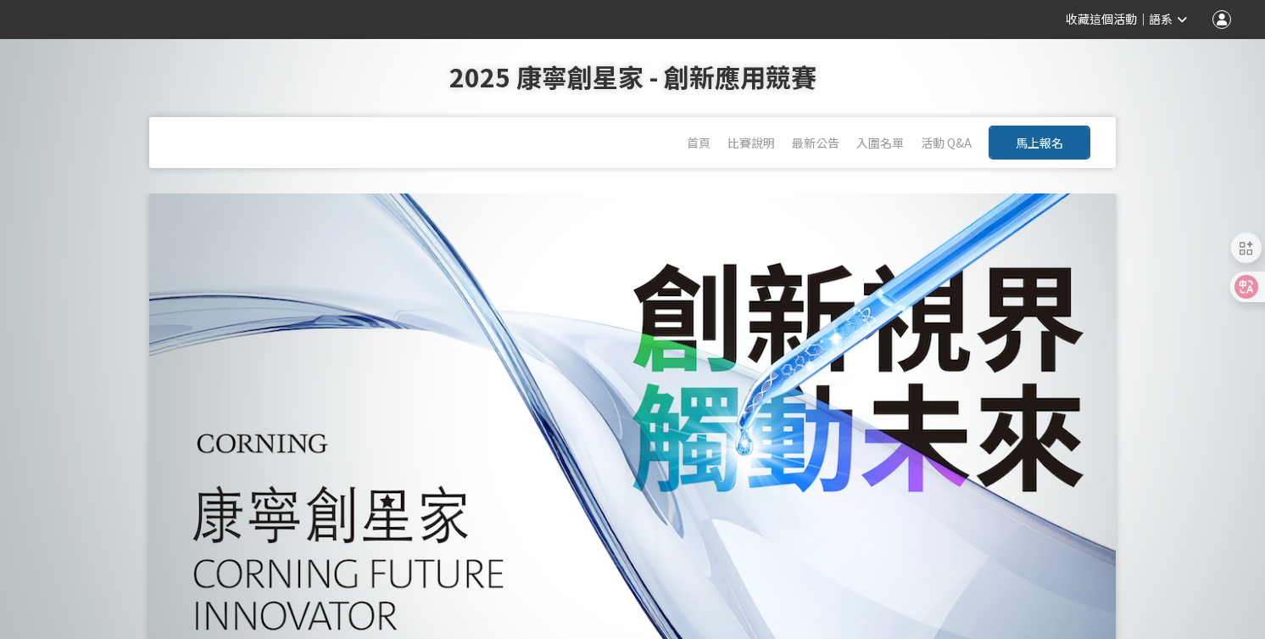 The image size is (1265, 639). I want to click on span: 馬上報名, so click(1040, 142).